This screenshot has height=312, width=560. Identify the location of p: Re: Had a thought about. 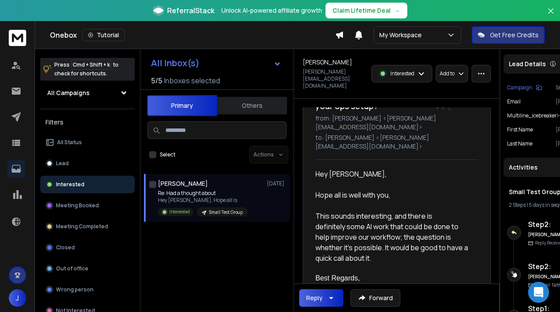
(203, 193).